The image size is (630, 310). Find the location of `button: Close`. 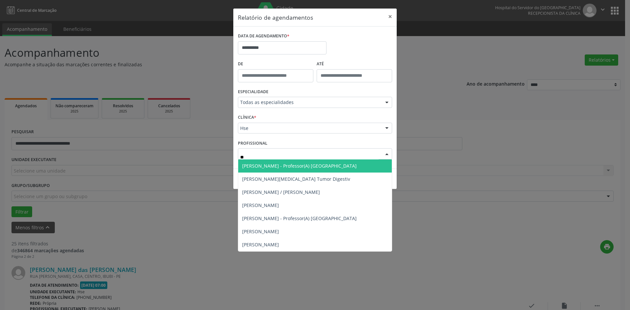

button: Close is located at coordinates (390, 16).